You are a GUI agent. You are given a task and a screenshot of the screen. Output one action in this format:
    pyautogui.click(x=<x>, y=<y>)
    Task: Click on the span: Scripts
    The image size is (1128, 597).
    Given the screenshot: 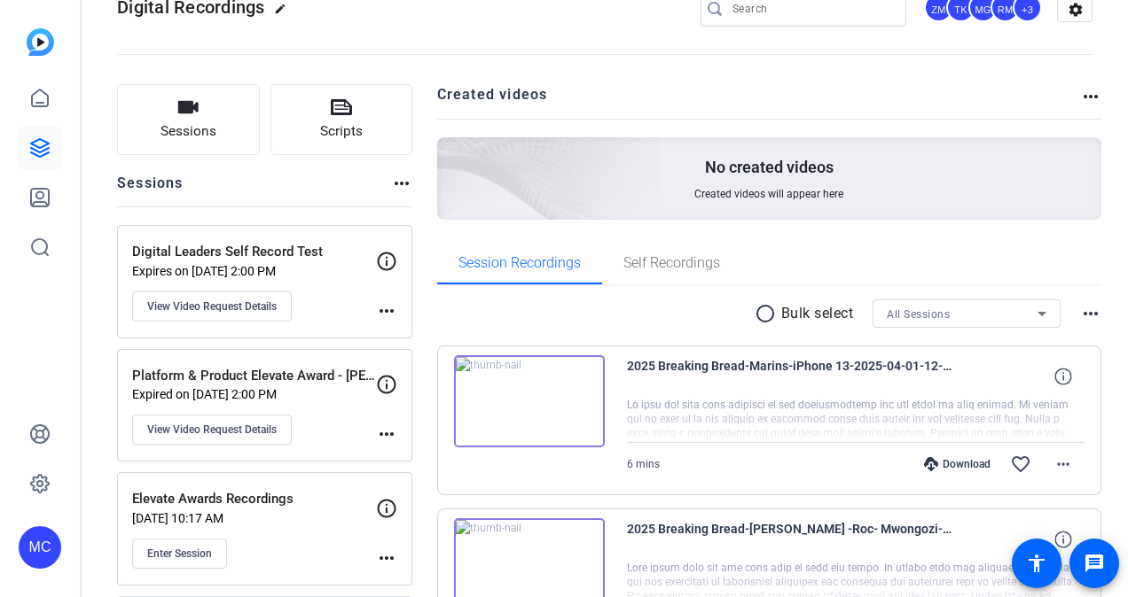 What is the action you would take?
    pyautogui.click(x=341, y=131)
    